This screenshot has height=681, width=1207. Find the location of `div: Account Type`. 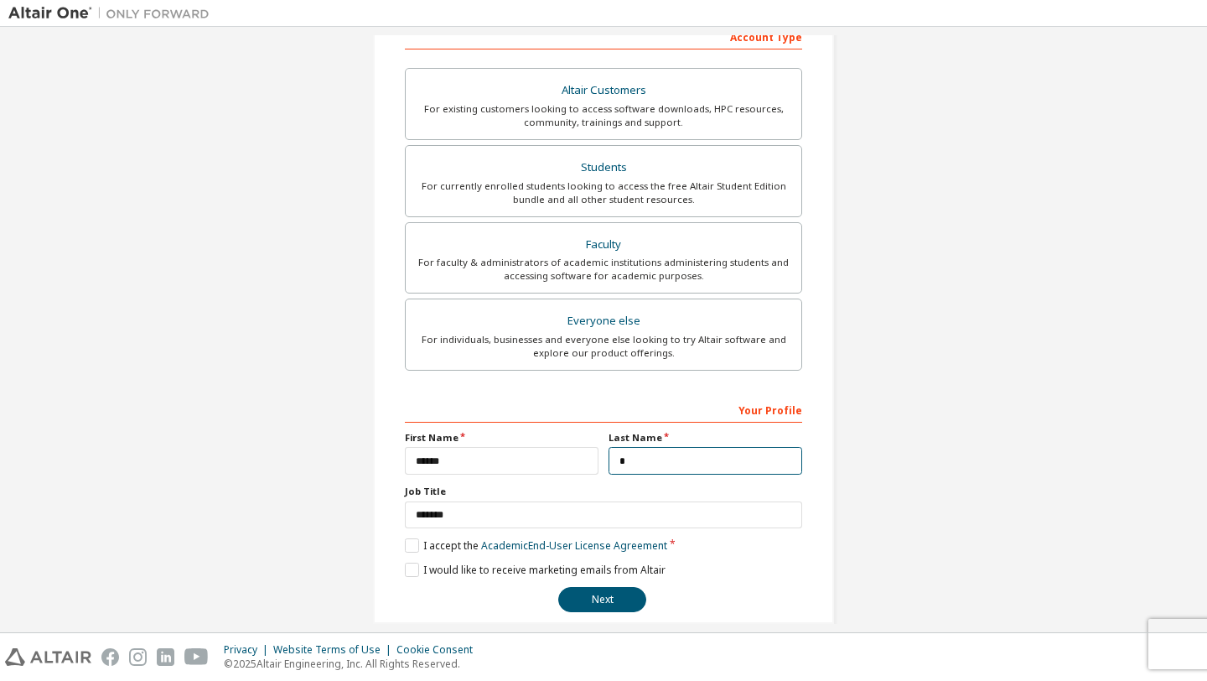

div: Account Type is located at coordinates (604, 36).